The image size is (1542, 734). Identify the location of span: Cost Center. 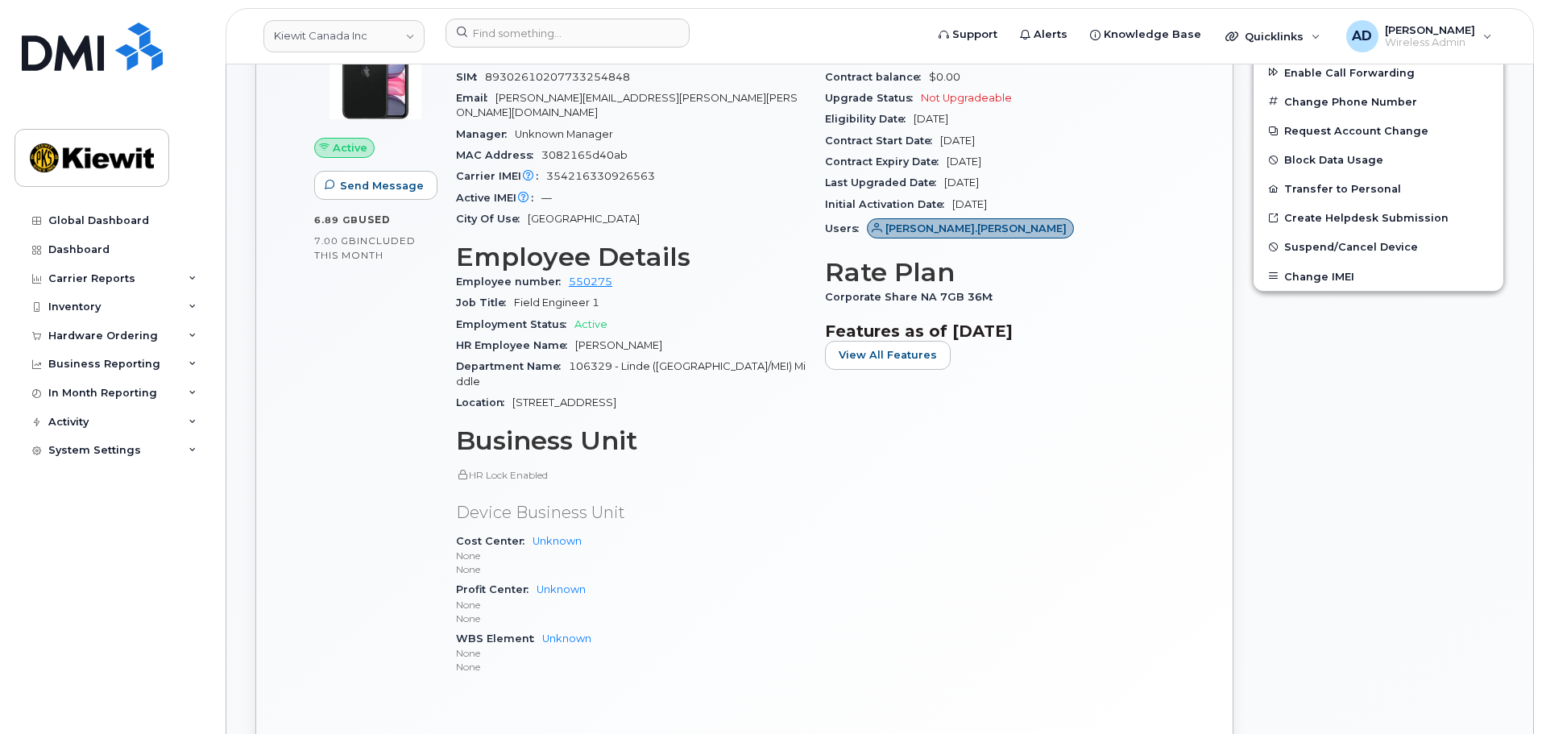
(494, 541).